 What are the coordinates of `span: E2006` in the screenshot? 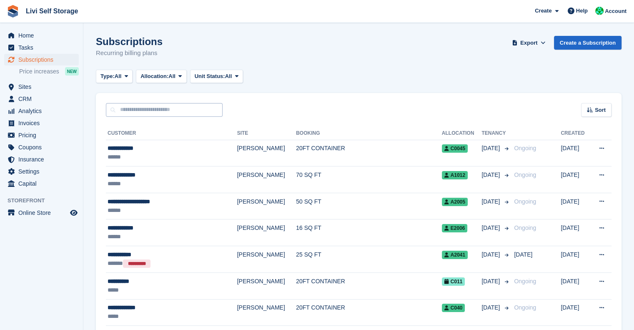 It's located at (455, 228).